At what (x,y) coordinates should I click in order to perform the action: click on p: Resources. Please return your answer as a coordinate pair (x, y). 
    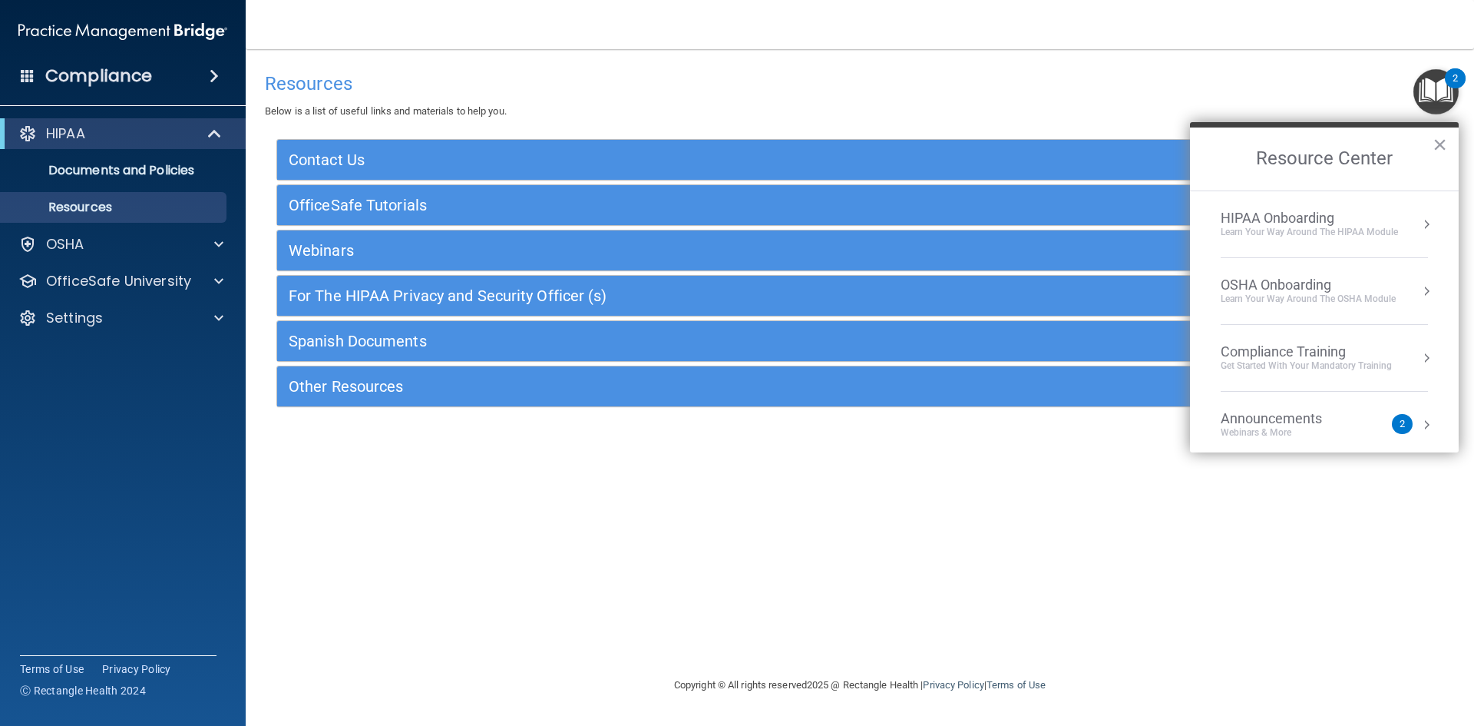
    Looking at the image, I should click on (114, 207).